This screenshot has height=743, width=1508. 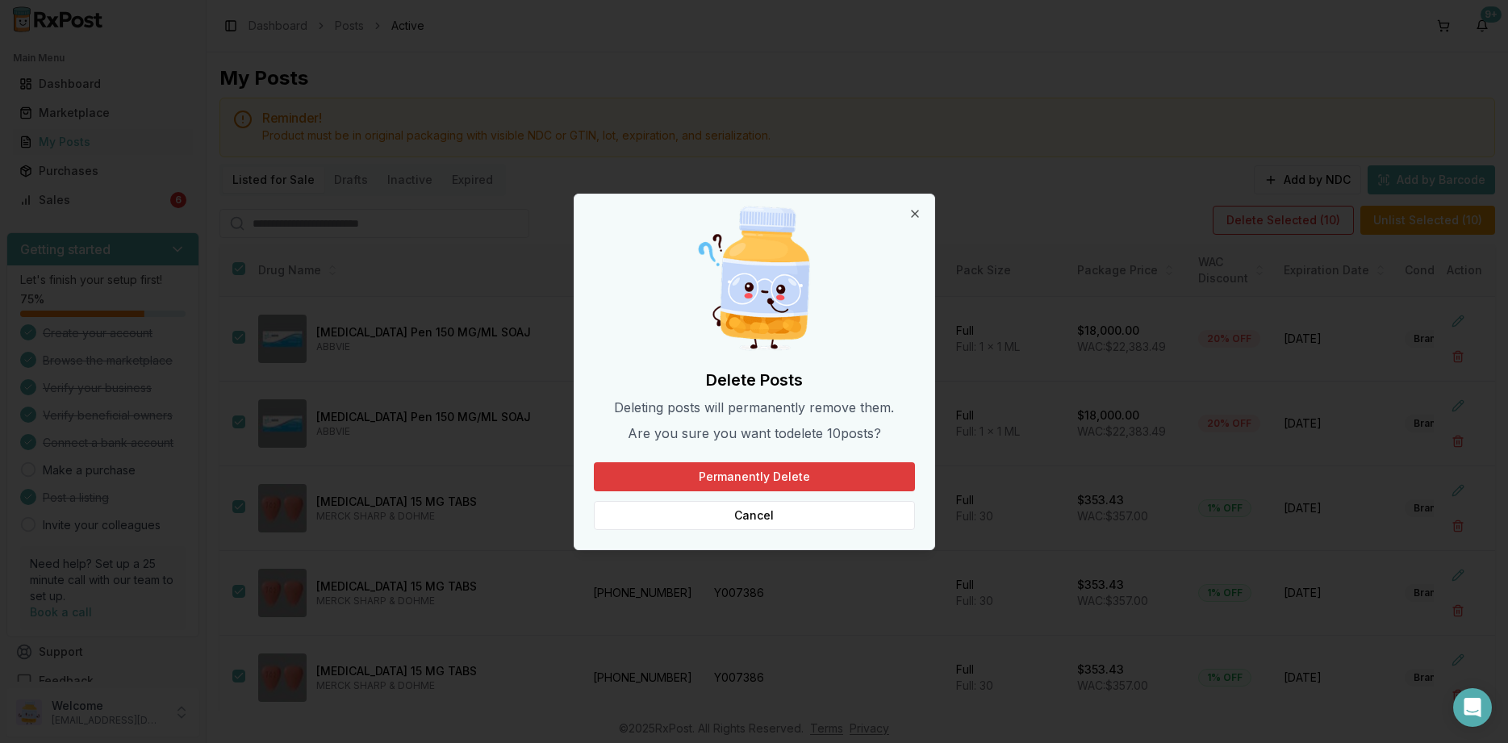 What do you see at coordinates (754, 515) in the screenshot?
I see `button: Cancel` at bounding box center [754, 515].